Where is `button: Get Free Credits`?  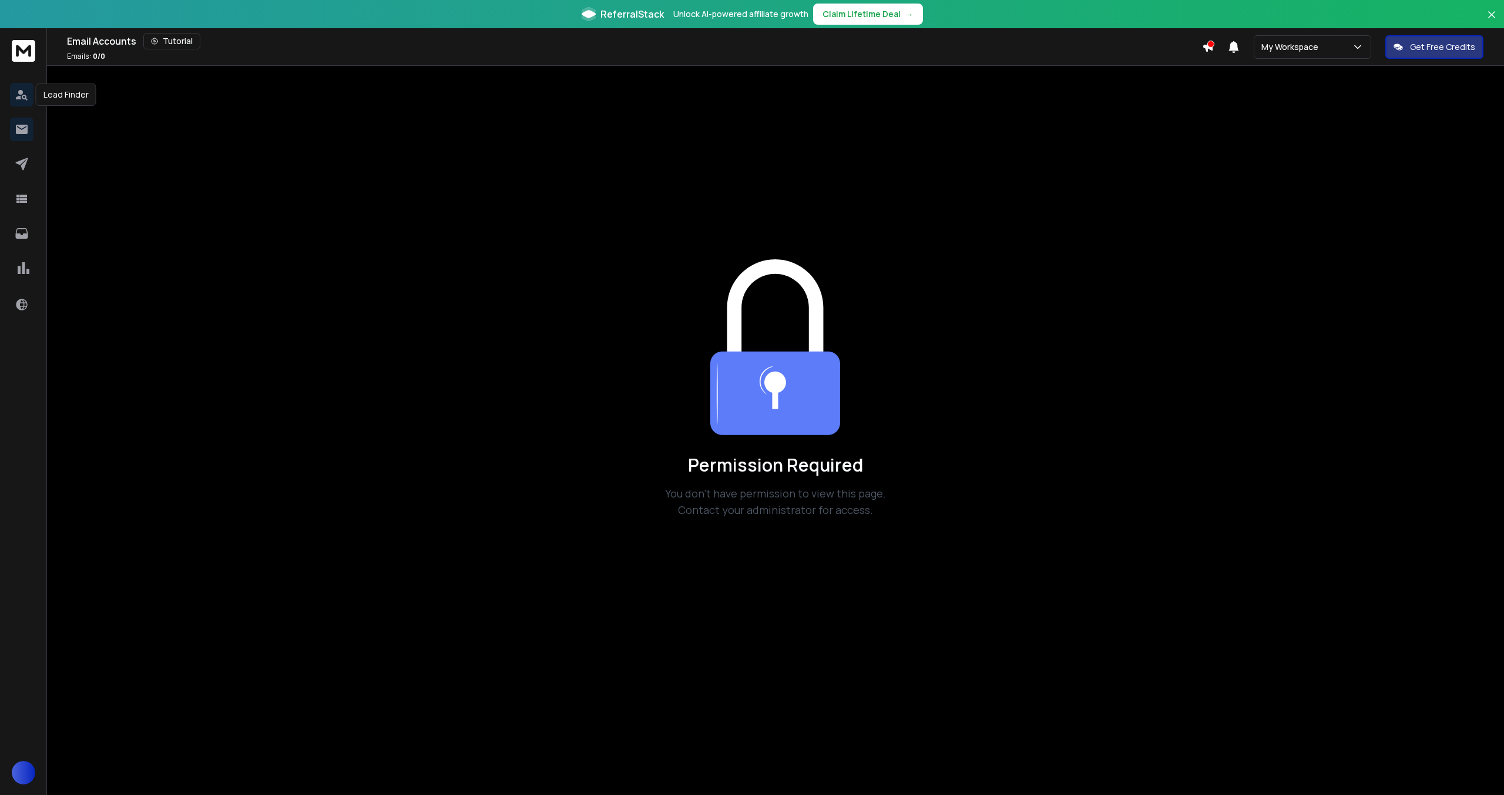
button: Get Free Credits is located at coordinates (1434, 47).